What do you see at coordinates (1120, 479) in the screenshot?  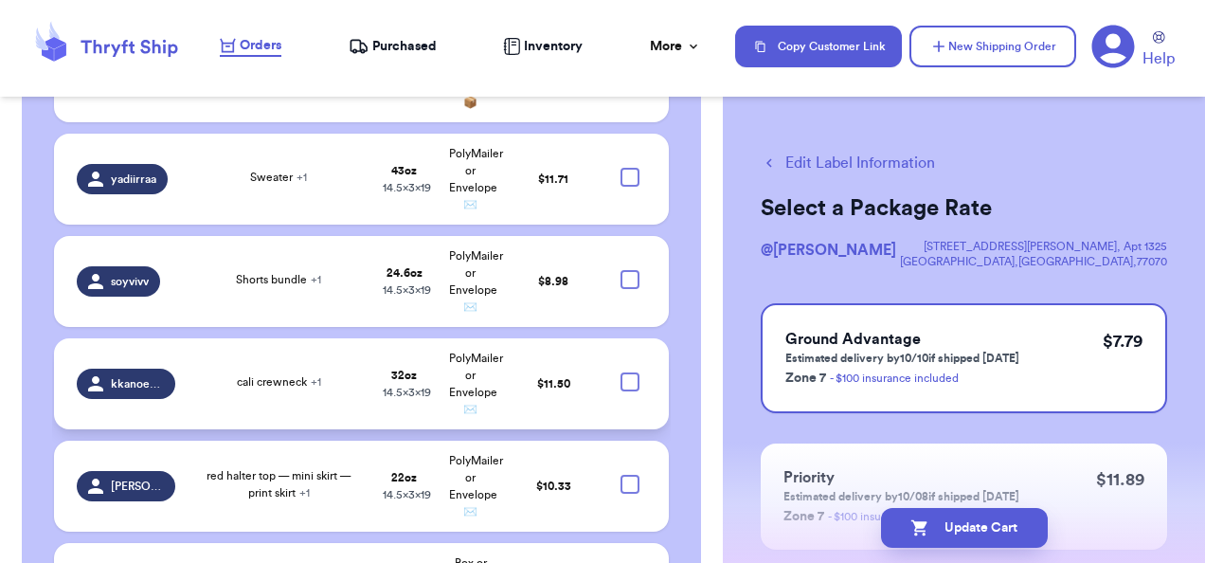 I see `p: $ 11.89` at bounding box center [1120, 479].